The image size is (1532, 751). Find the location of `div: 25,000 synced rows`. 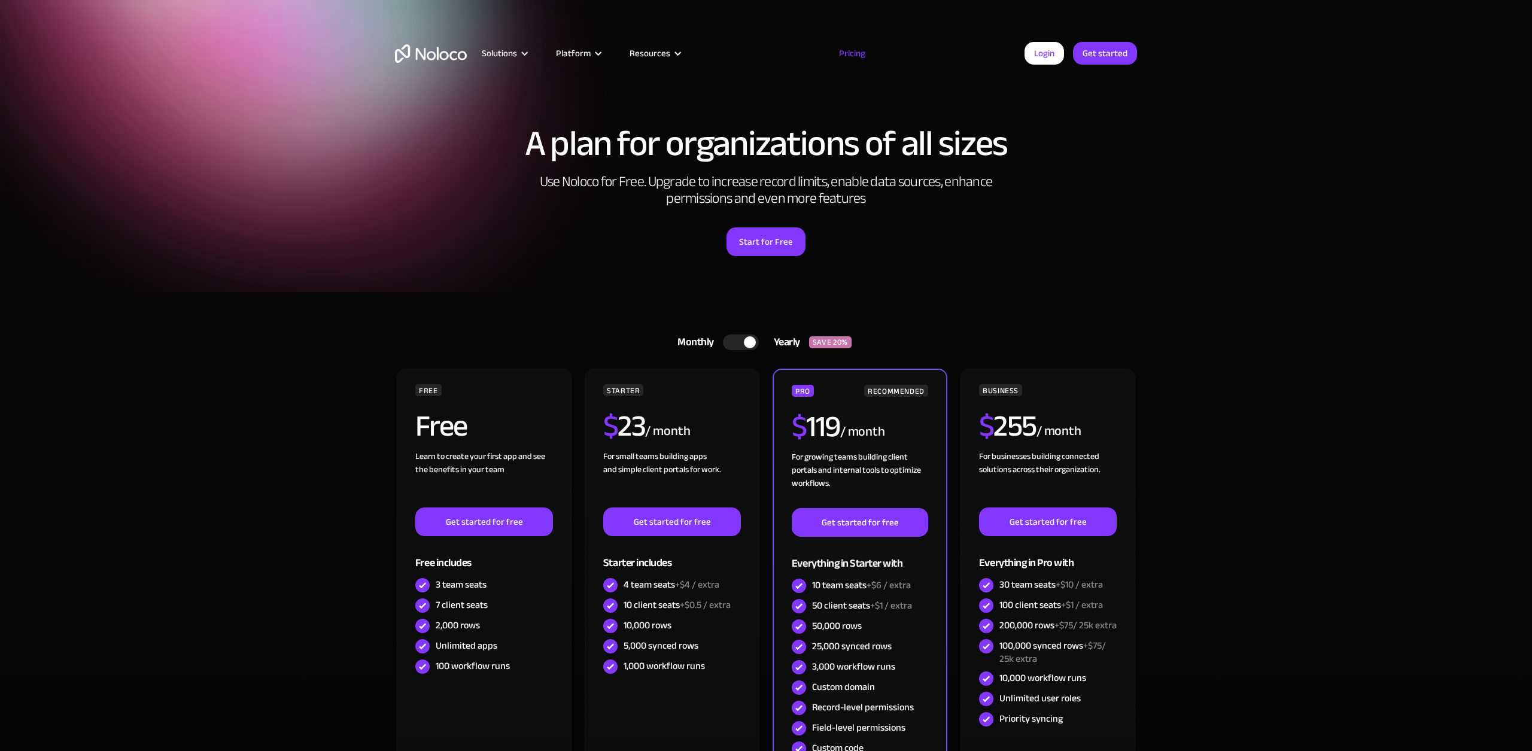

div: 25,000 synced rows is located at coordinates (851, 646).